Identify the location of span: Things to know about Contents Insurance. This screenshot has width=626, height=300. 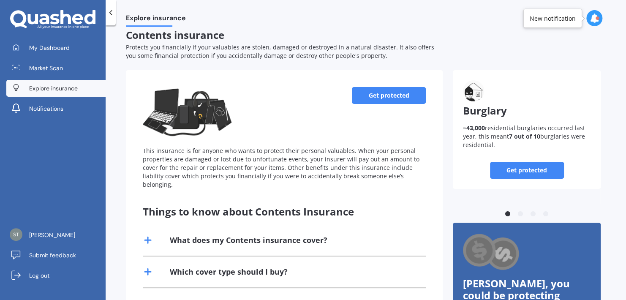
(248, 211).